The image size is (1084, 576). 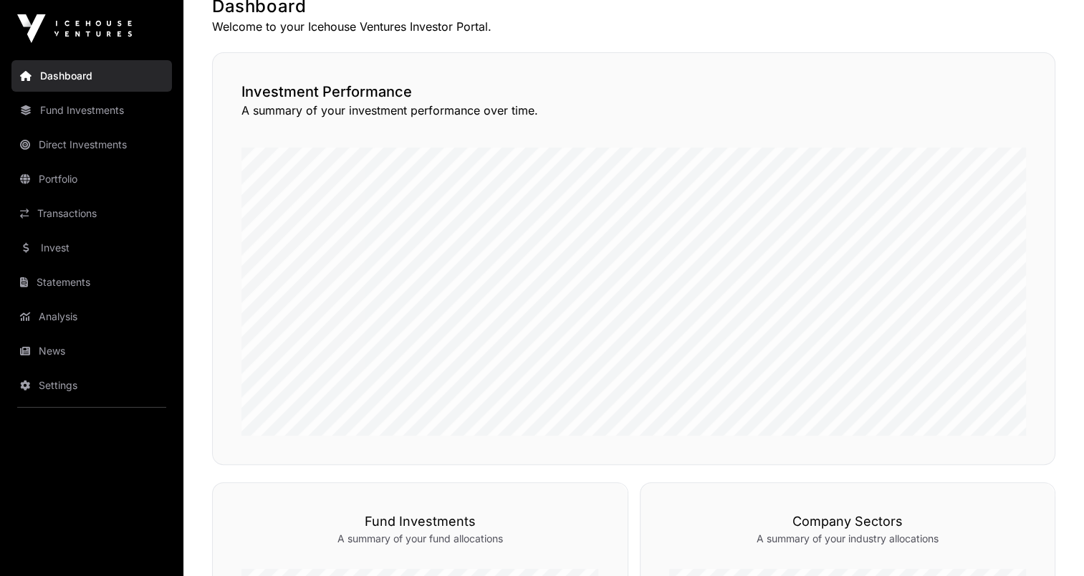 I want to click on h3: Fund Investments, so click(x=420, y=522).